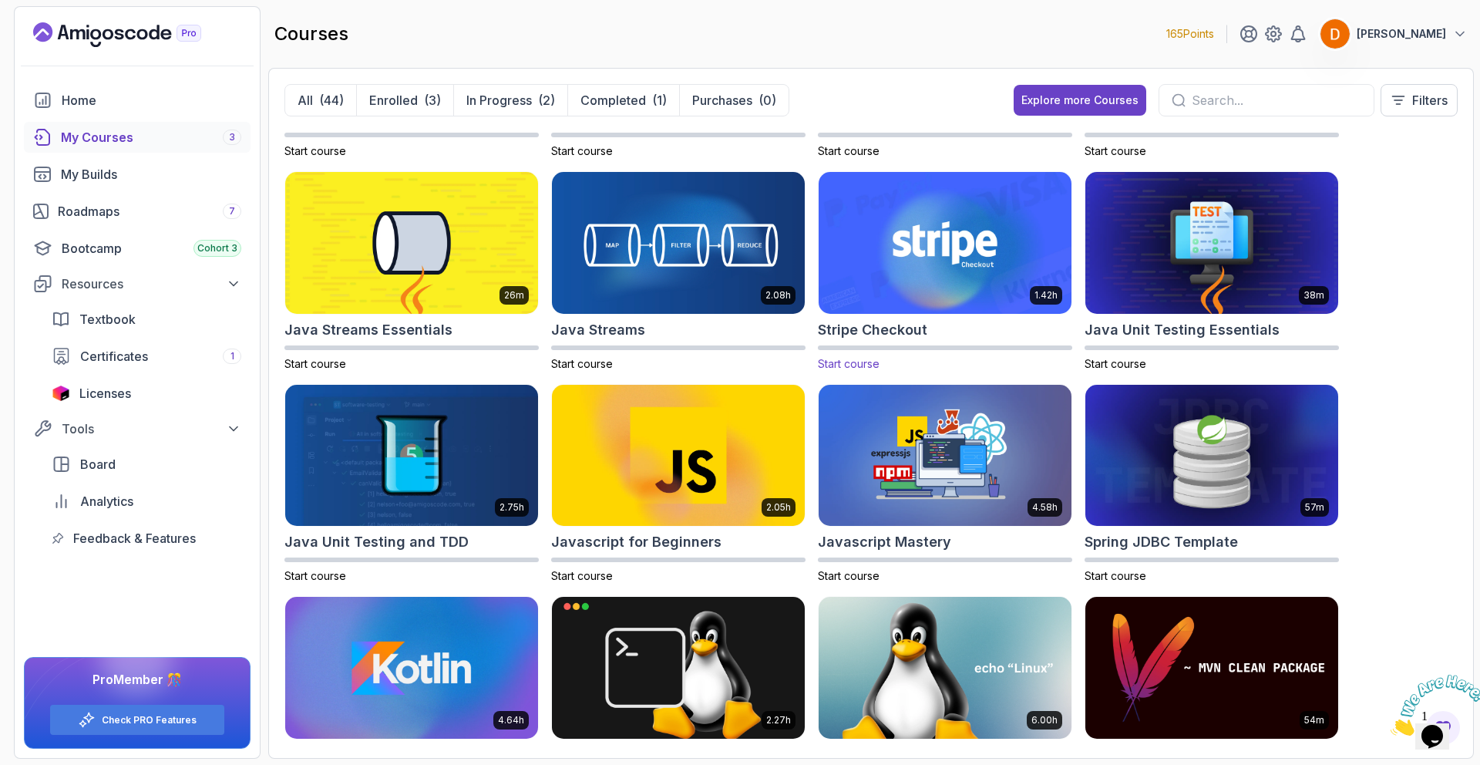 Image resolution: width=1480 pixels, height=765 pixels. Describe the element at coordinates (146, 319) in the screenshot. I see `a: textbook` at that location.